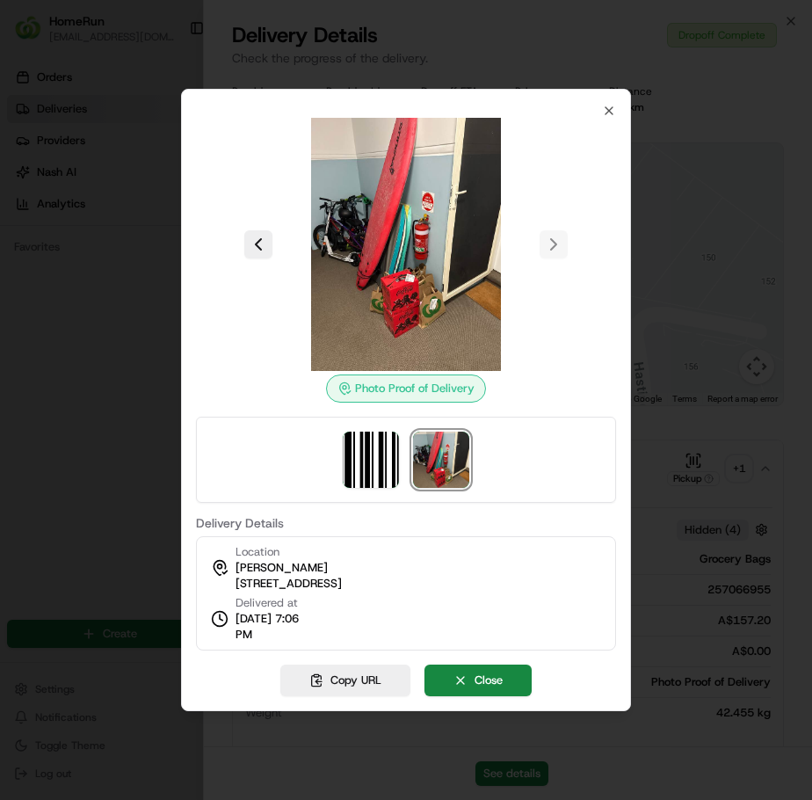  What do you see at coordinates (441, 460) in the screenshot?
I see `button: photo_proof_of_delivery image` at bounding box center [441, 460].